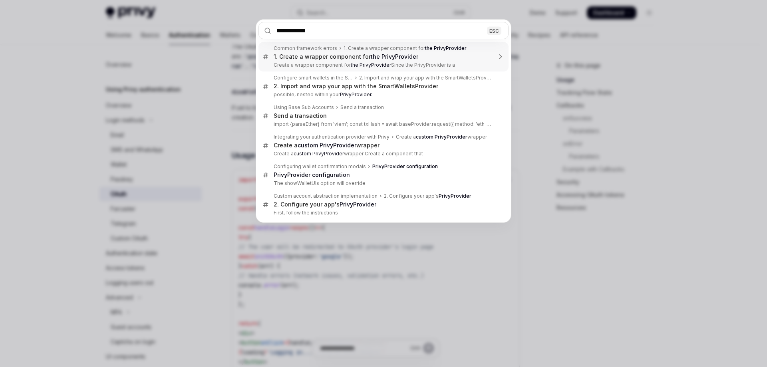  I want to click on p: possible, nested within your, so click(383, 95).